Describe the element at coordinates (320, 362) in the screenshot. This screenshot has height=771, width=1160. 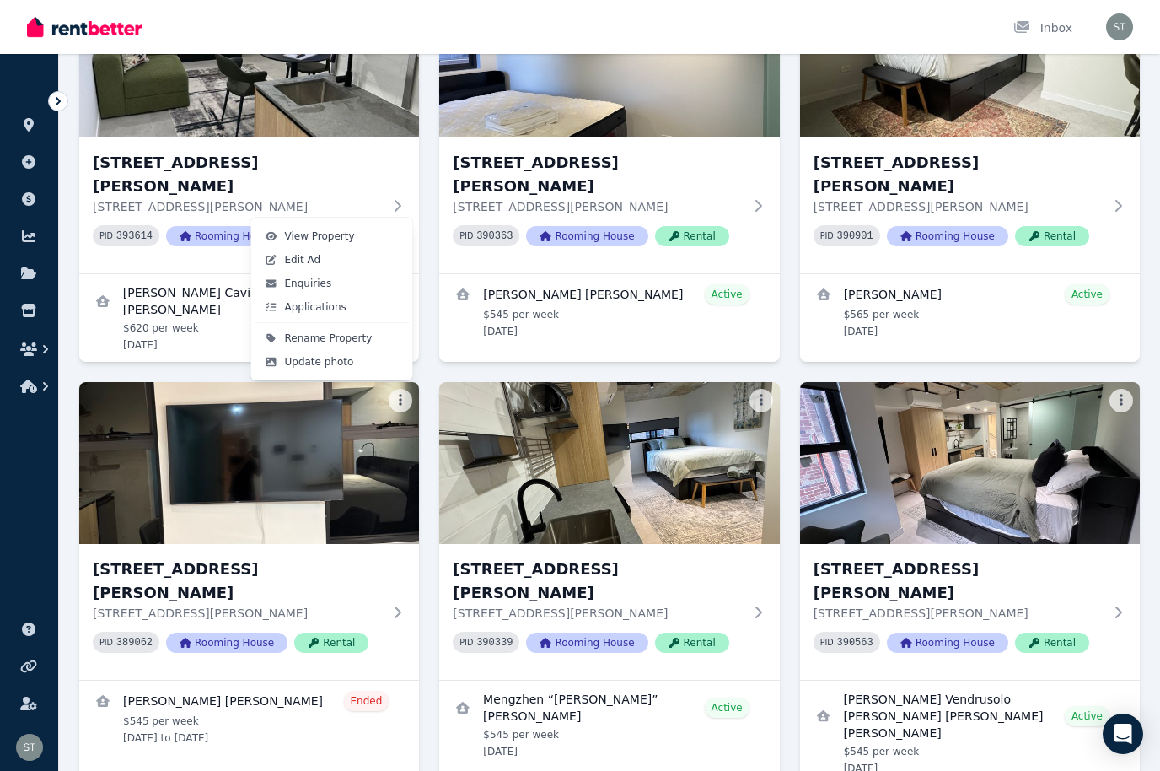
I see `span: Update photo` at that location.